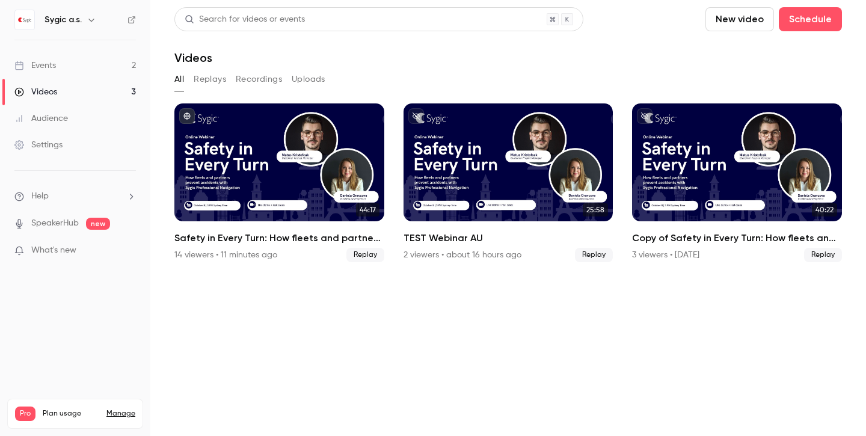  I want to click on h1: Videos, so click(193, 58).